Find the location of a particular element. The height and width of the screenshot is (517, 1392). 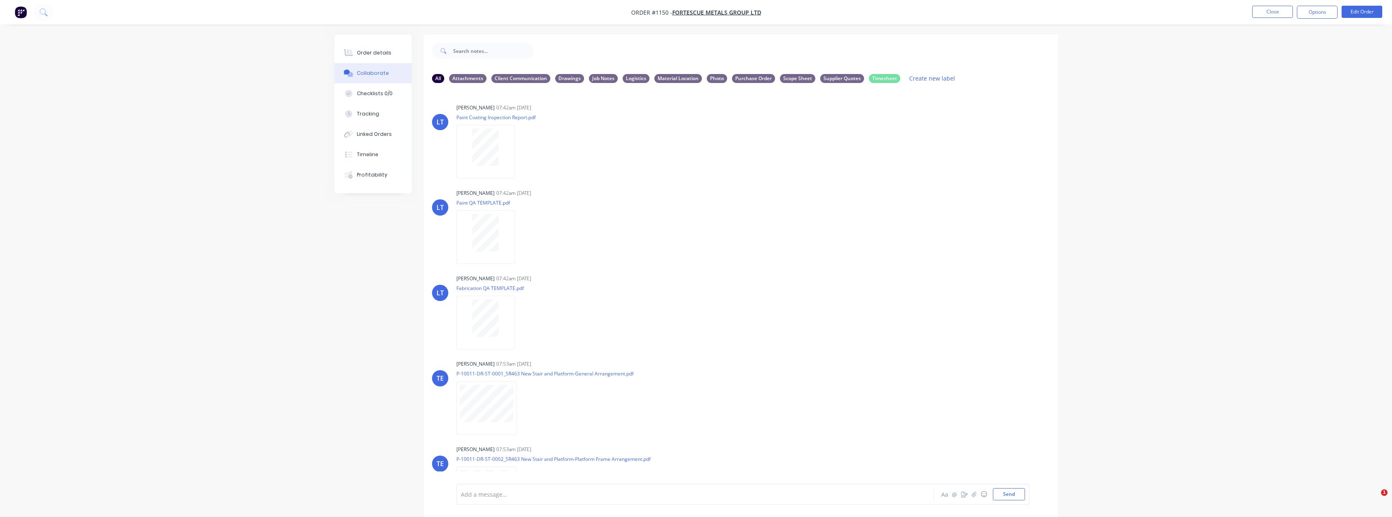

button: Profitability is located at coordinates (373, 175).